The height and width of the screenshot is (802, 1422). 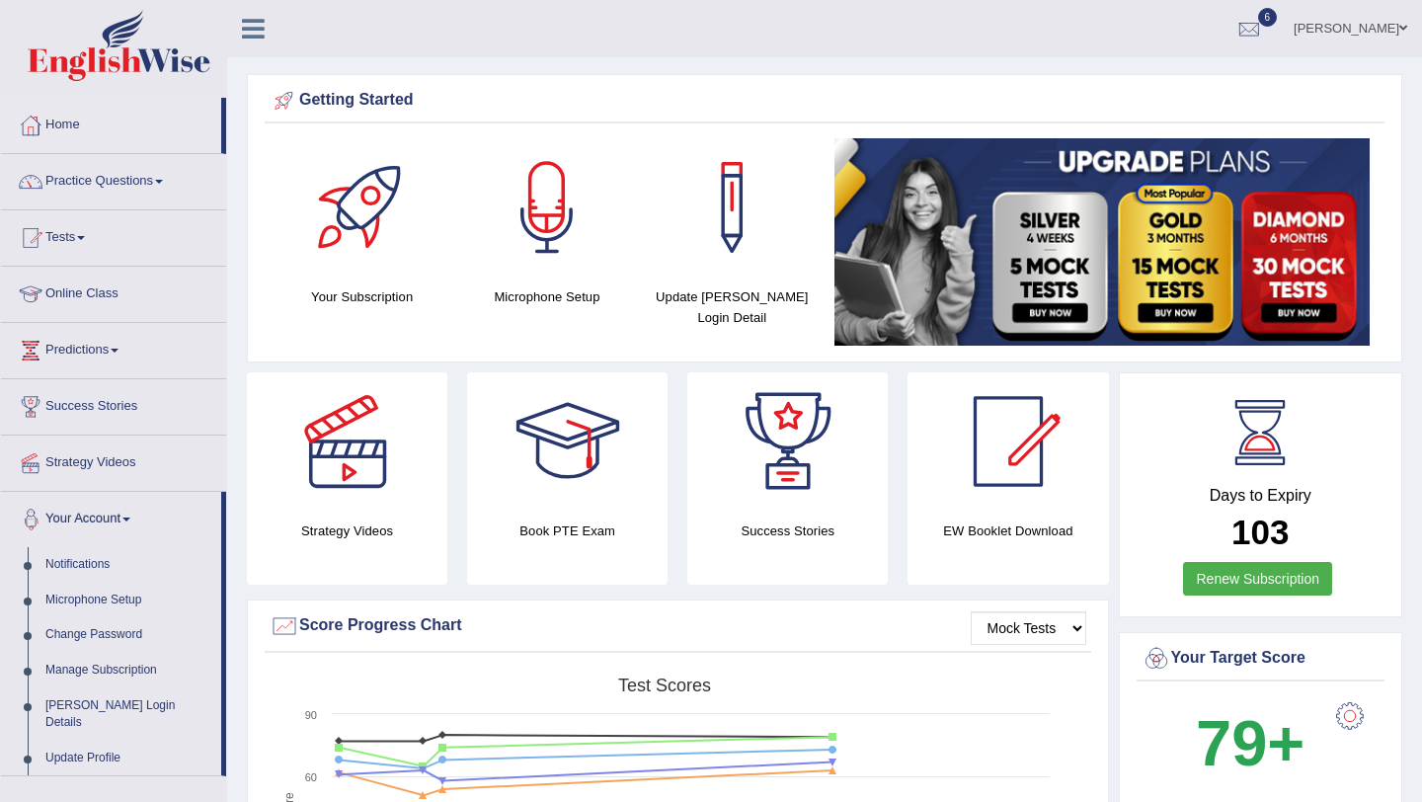 What do you see at coordinates (361, 296) in the screenshot?
I see `h4: Your Subscription` at bounding box center [361, 296].